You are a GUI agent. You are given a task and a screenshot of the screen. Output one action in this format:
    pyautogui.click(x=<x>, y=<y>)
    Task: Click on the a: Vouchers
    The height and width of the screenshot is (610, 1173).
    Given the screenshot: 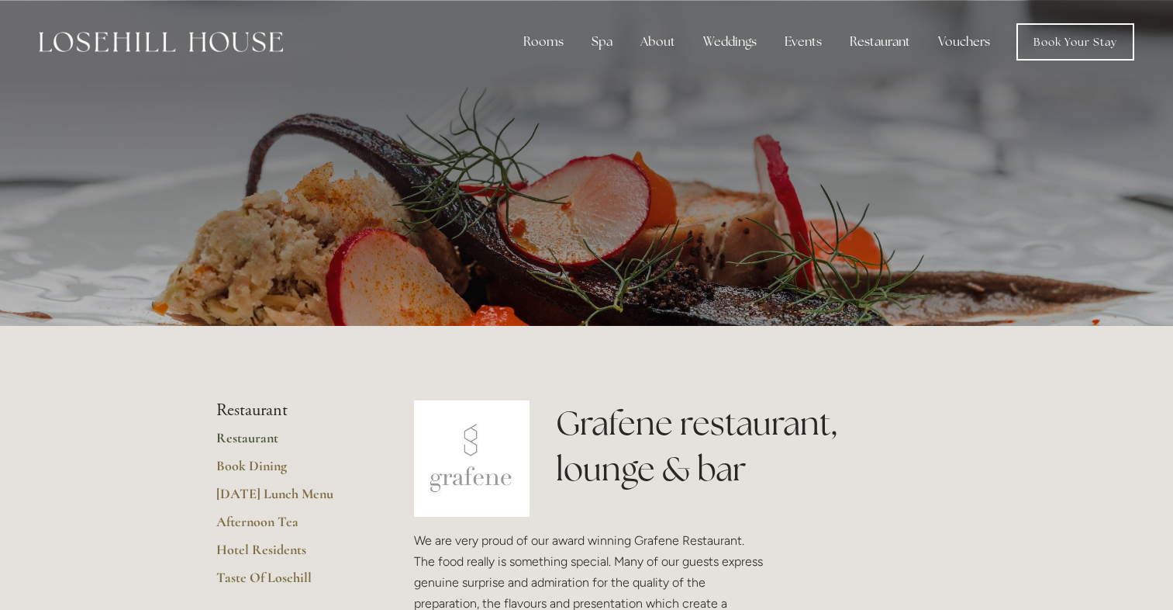 What is the action you would take?
    pyautogui.click(x=964, y=42)
    